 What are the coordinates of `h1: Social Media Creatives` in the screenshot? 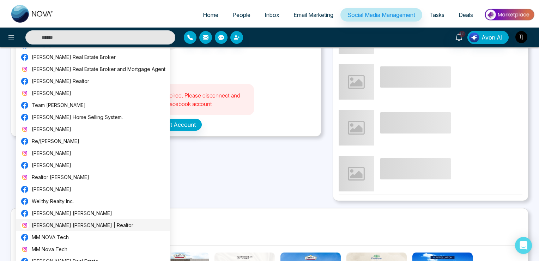 It's located at (270, 217).